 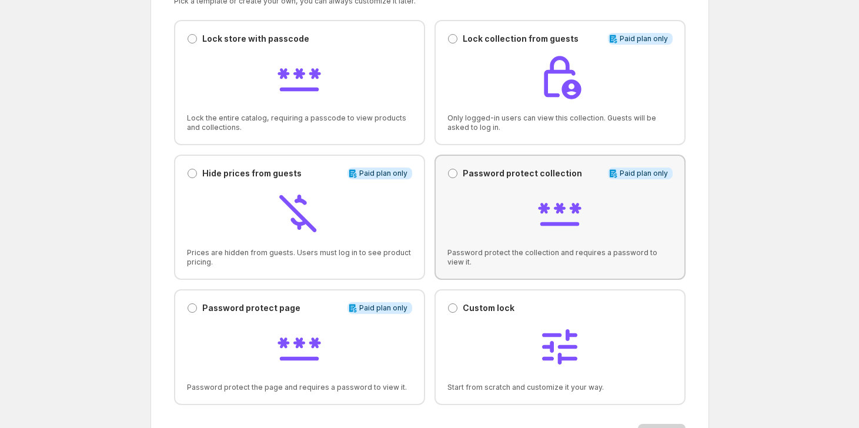 What do you see at coordinates (520, 39) in the screenshot?
I see `p: Lock collection from guests` at bounding box center [520, 39].